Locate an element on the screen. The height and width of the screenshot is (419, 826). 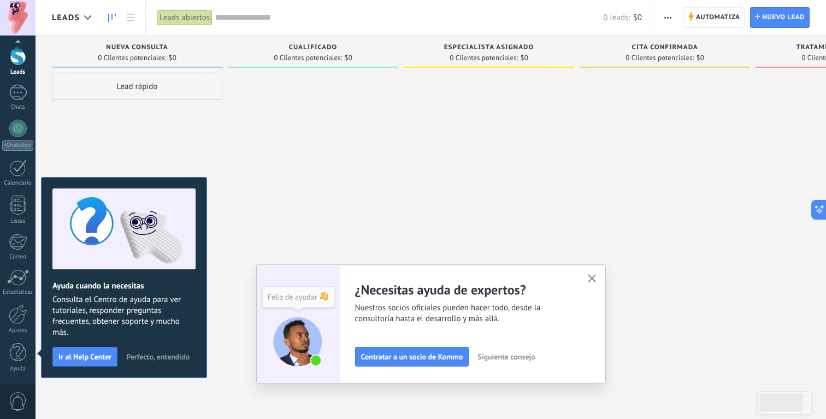
span: Nueva consulta is located at coordinates (137, 48).